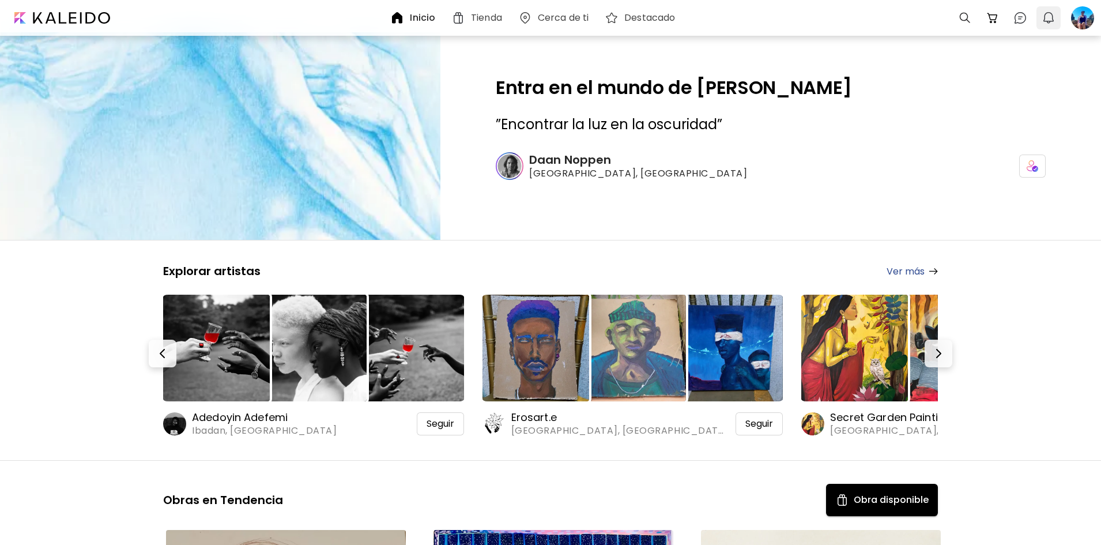  What do you see at coordinates (415, 18) in the screenshot?
I see `a: Inicio` at bounding box center [415, 18].